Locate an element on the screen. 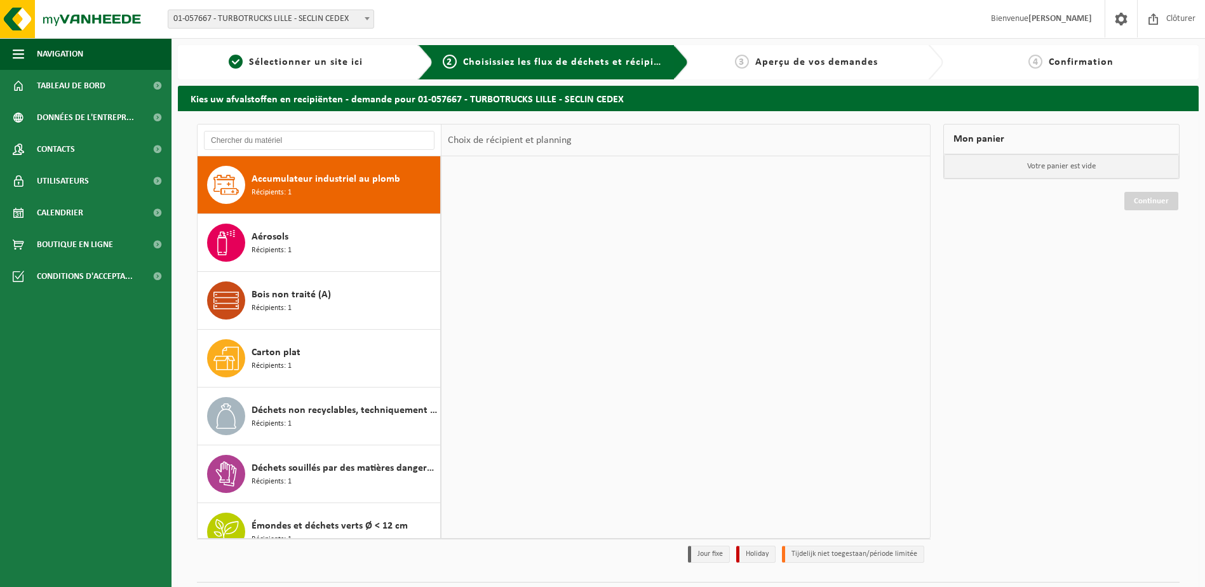  li: Jour fixe is located at coordinates (709, 554).